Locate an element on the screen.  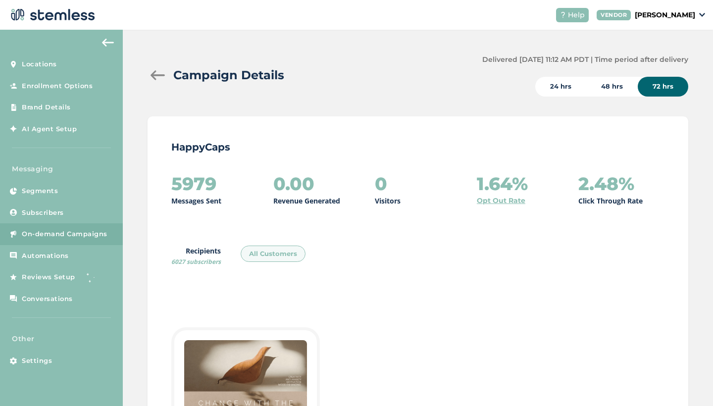
span: Segments is located at coordinates (40, 191).